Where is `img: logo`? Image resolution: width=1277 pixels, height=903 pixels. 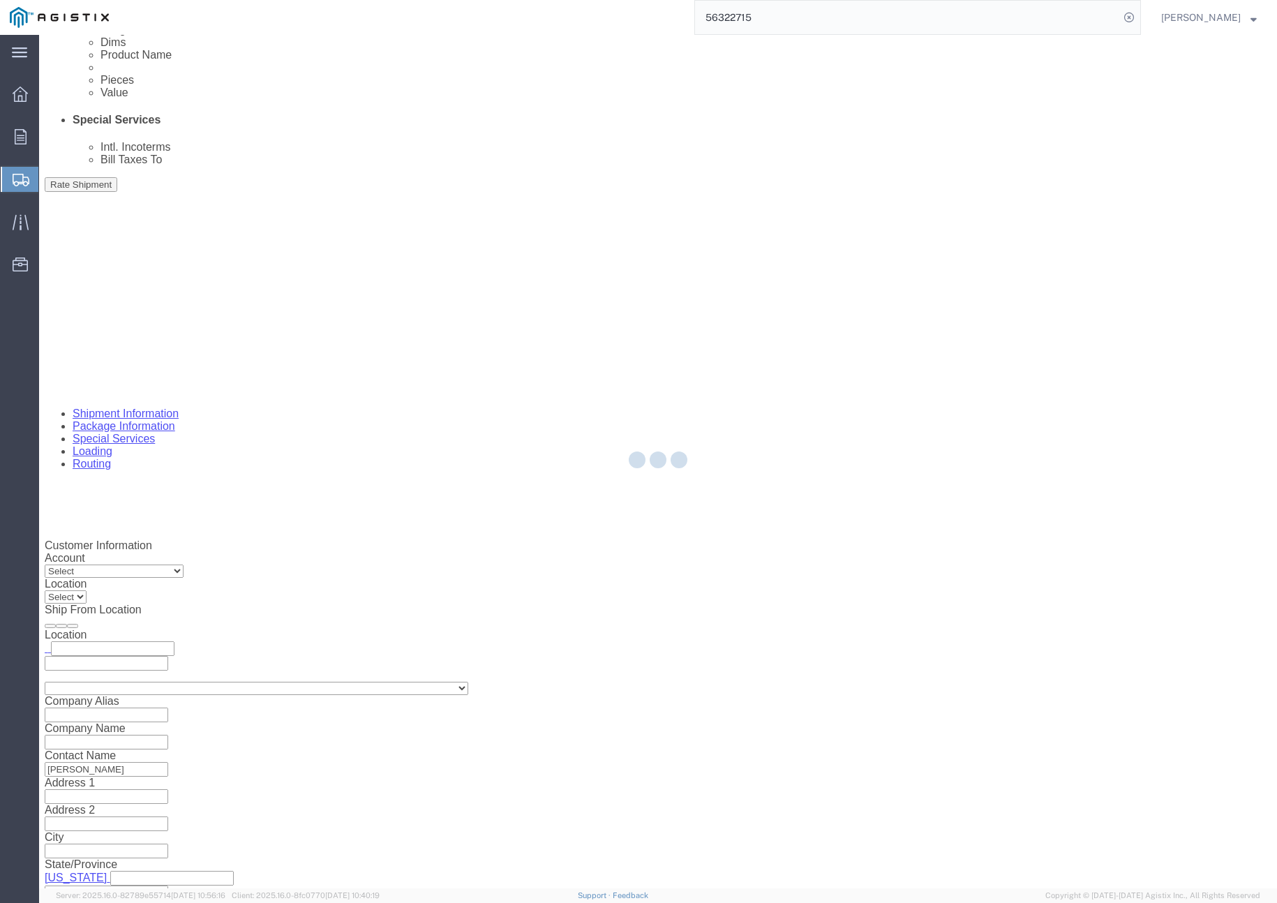
img: logo is located at coordinates (59, 17).